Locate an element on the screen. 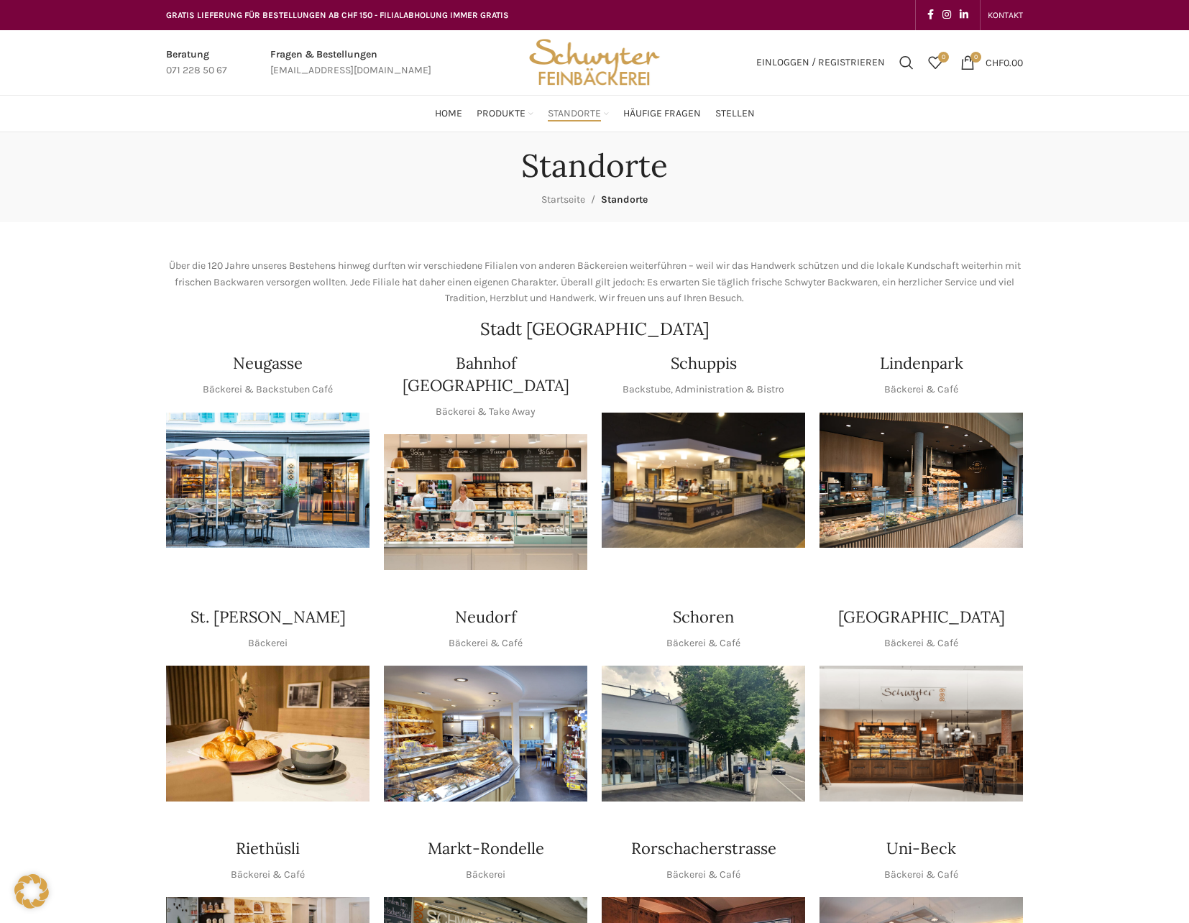 The width and height of the screenshot is (1189, 923). h4: Neudorf is located at coordinates (485, 617).